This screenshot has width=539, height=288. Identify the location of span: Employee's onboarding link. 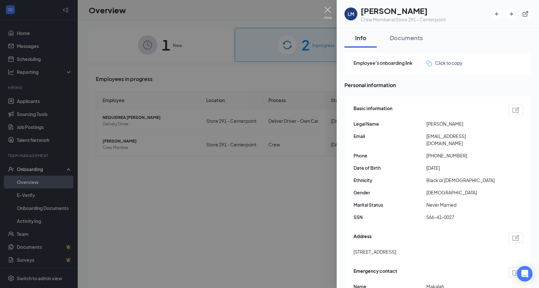
(390, 63).